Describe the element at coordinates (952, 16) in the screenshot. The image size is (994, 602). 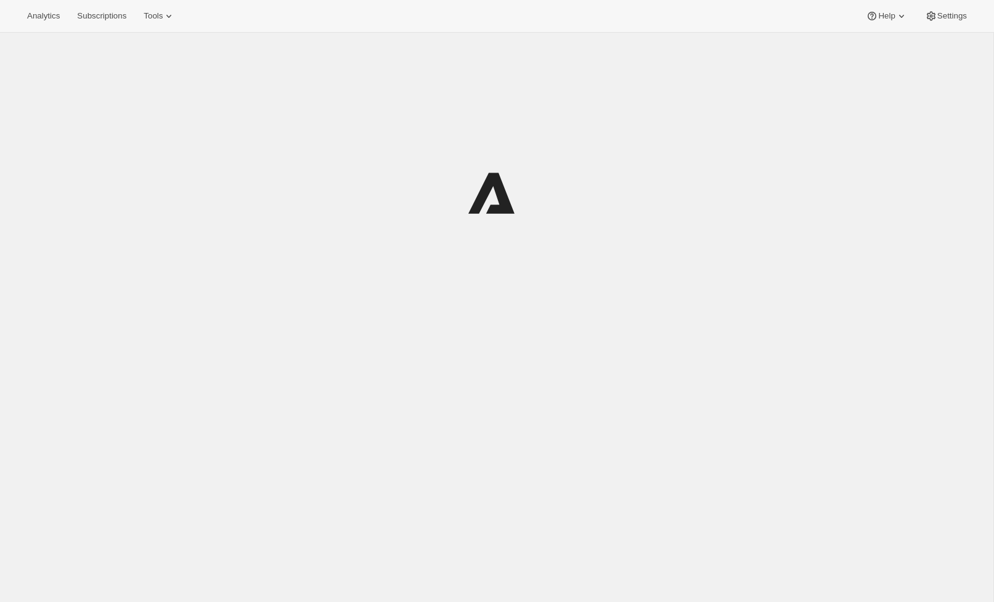
I see `span: Settings` at that location.